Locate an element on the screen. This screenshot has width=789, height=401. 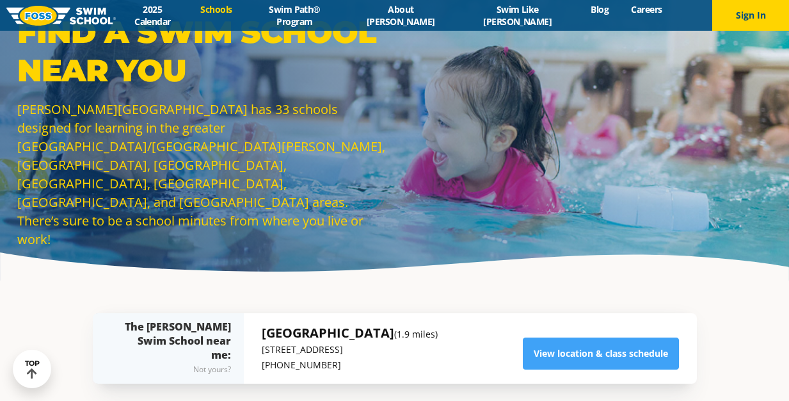
div: TOP is located at coordinates (32, 369).